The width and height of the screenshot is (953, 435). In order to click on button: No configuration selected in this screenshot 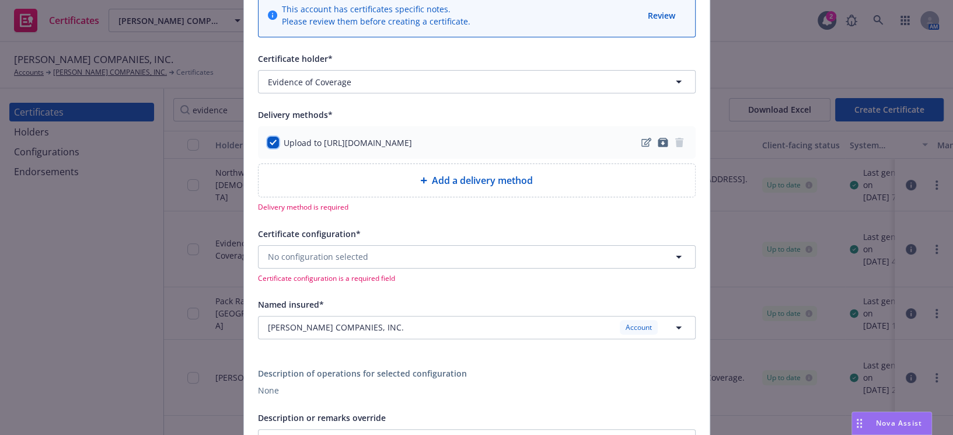, I will do `click(477, 257)`.